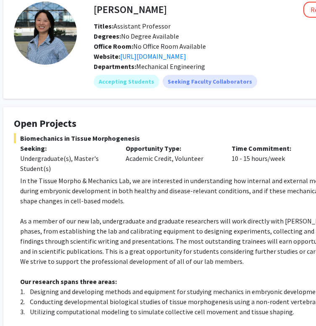 This screenshot has height=326, width=316. Describe the element at coordinates (136, 36) in the screenshot. I see `span: No Degree Available` at that location.